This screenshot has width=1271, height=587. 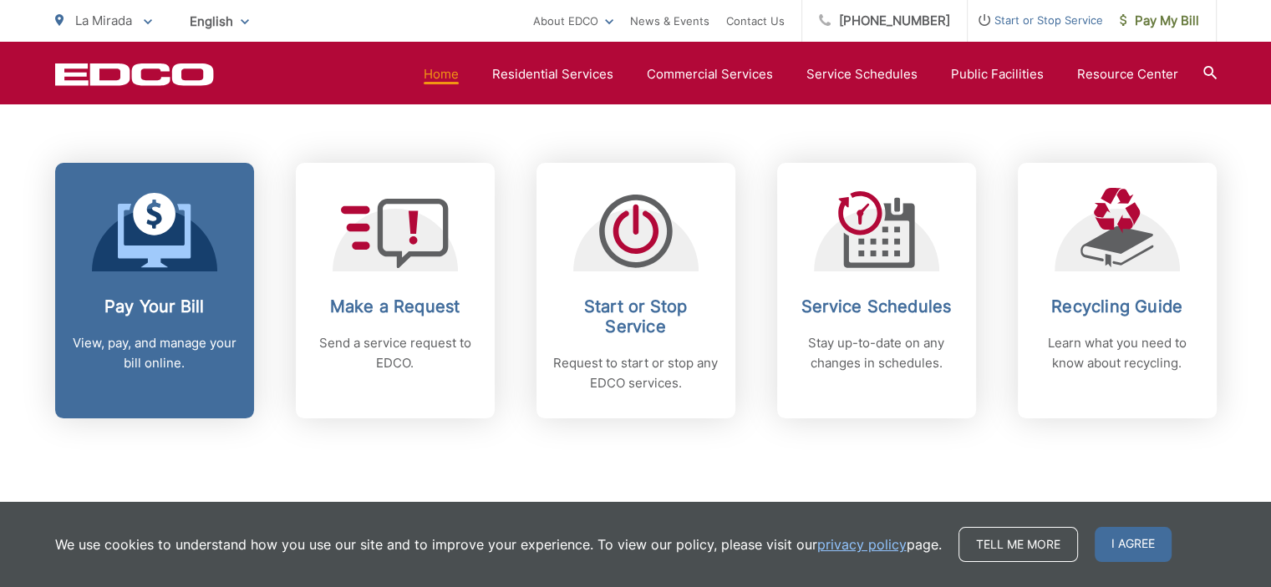 What do you see at coordinates (877, 307) in the screenshot?
I see `h2: Service Schedules` at bounding box center [877, 307].